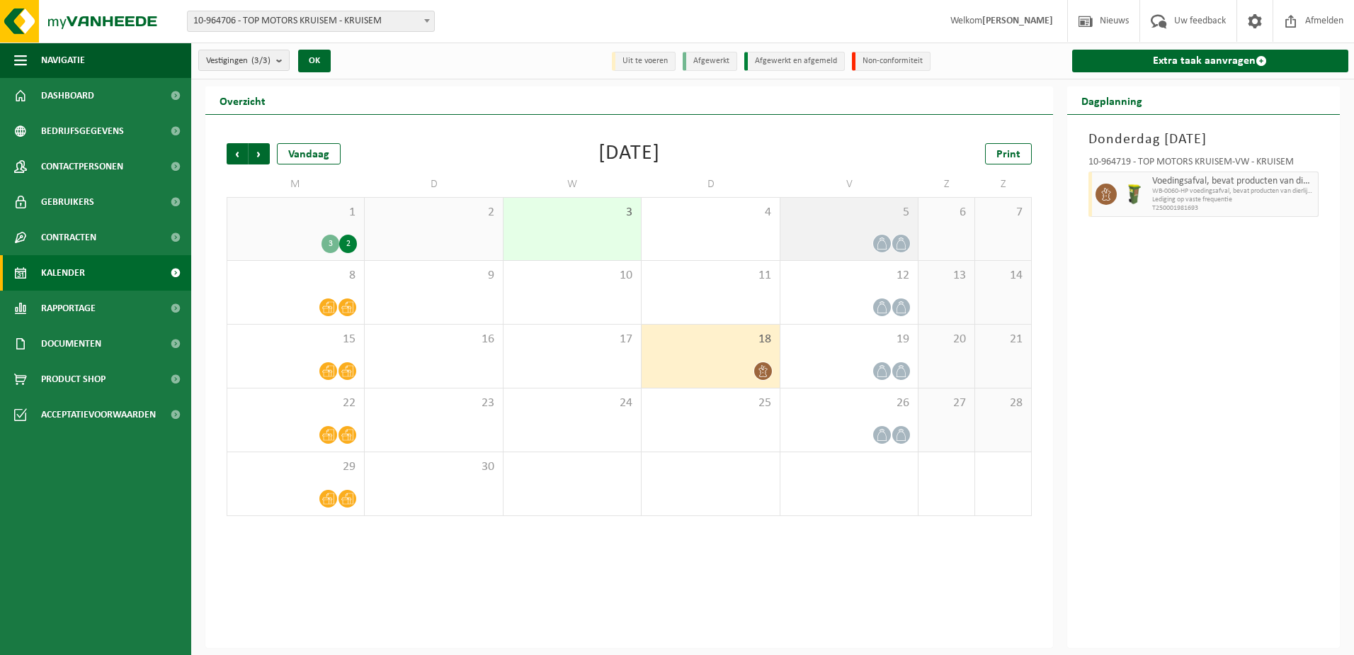 The height and width of the screenshot is (655, 1354). What do you see at coordinates (311, 21) in the screenshot?
I see `span: 10-964706 - TOP MOTORS KRUISEM - KRUISEM` at bounding box center [311, 21].